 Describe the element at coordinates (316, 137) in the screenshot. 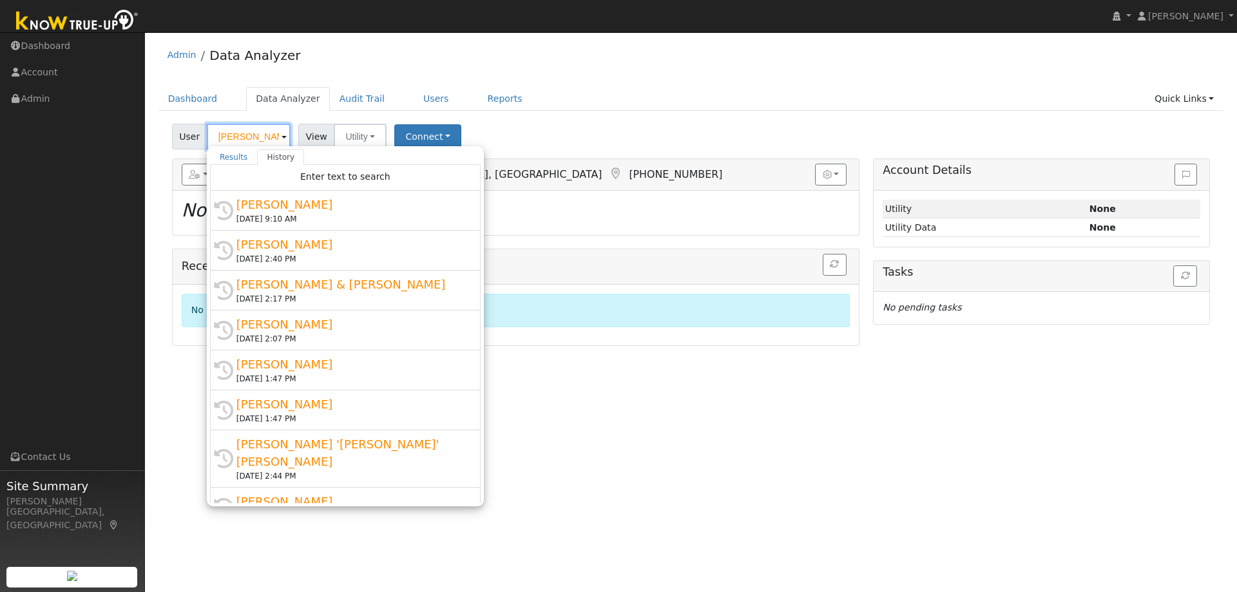

I see `span: View` at that location.